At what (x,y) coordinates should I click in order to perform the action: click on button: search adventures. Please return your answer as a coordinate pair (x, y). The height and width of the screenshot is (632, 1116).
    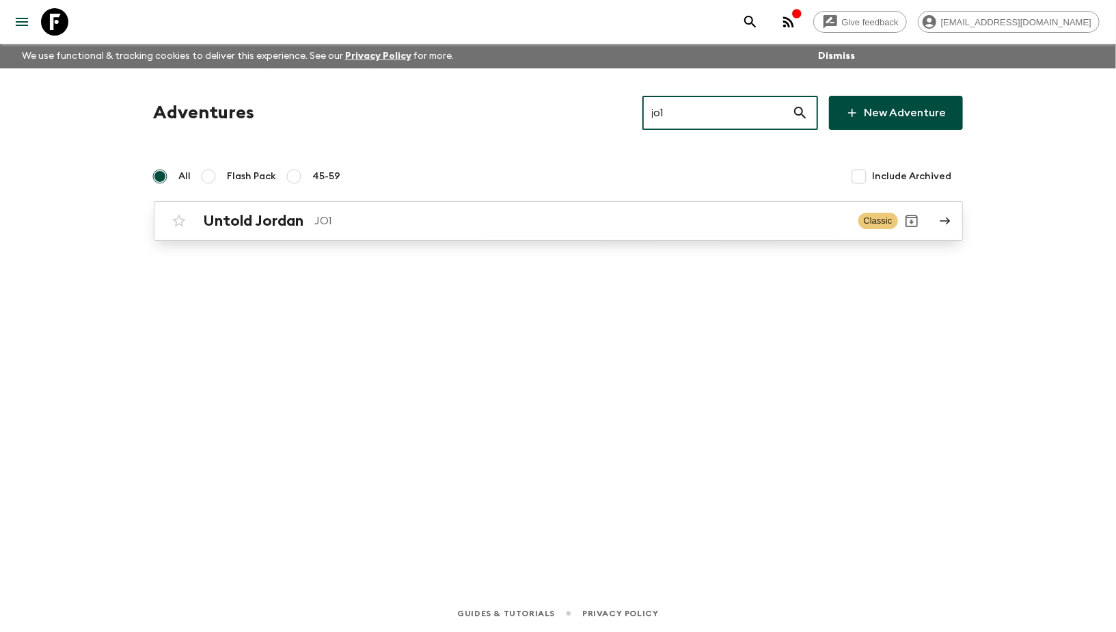
    Looking at the image, I should click on (751, 22).